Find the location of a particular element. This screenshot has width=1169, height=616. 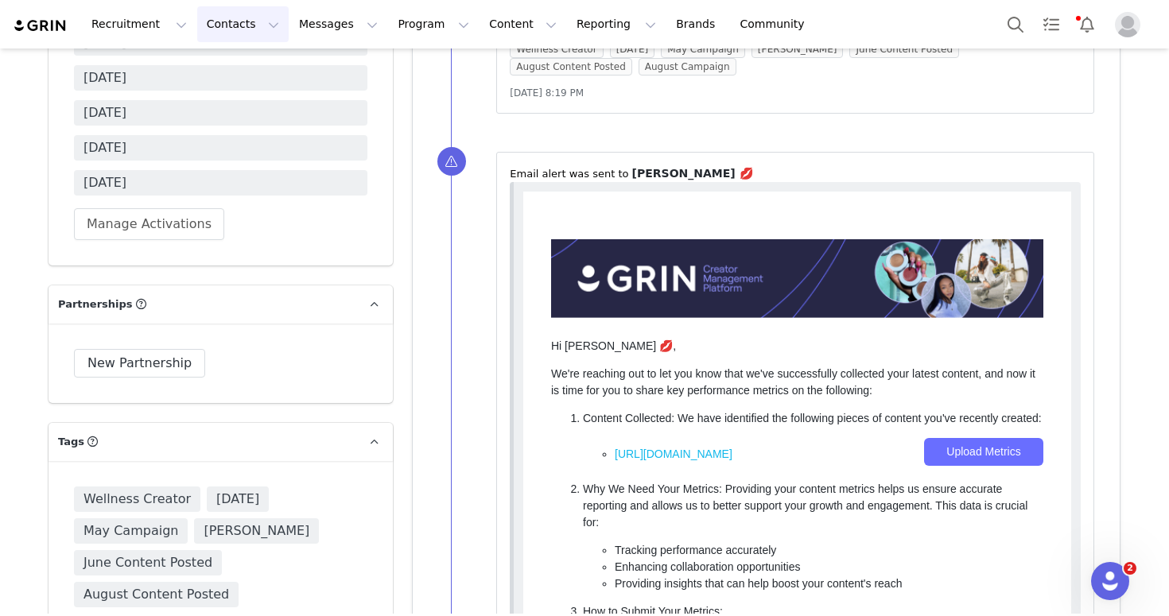

button: Contacts is located at coordinates (242, 24).